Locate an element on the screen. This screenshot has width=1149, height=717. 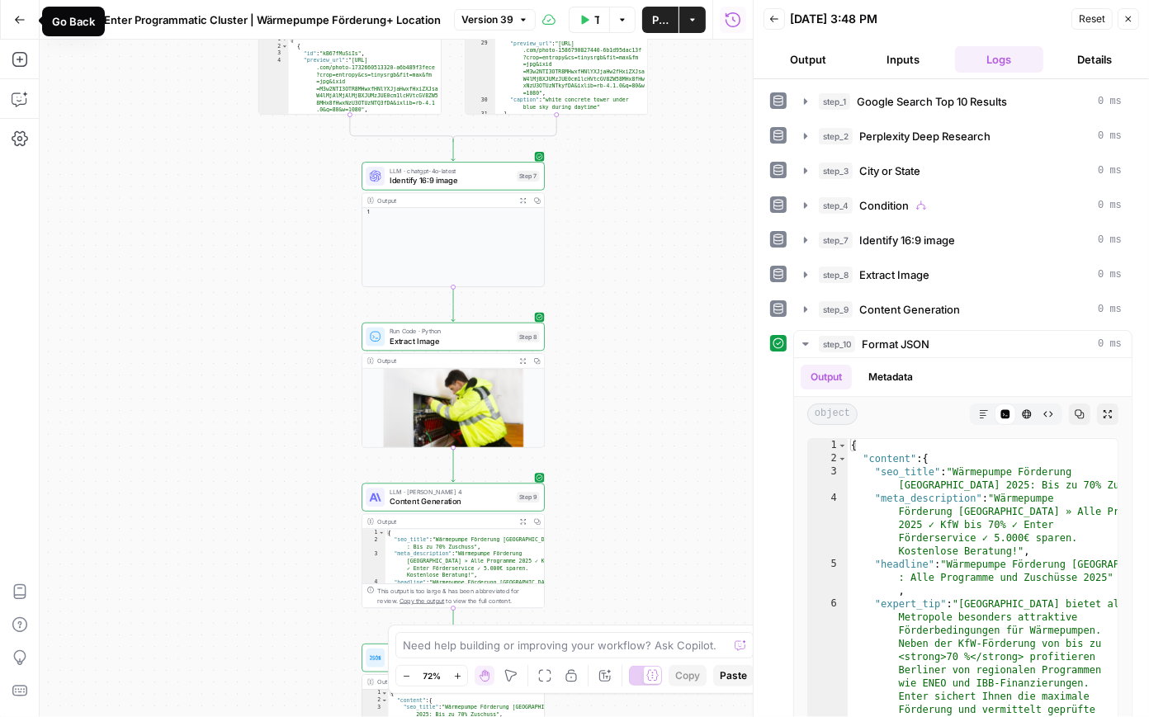
button: Reset is located at coordinates (1092, 19).